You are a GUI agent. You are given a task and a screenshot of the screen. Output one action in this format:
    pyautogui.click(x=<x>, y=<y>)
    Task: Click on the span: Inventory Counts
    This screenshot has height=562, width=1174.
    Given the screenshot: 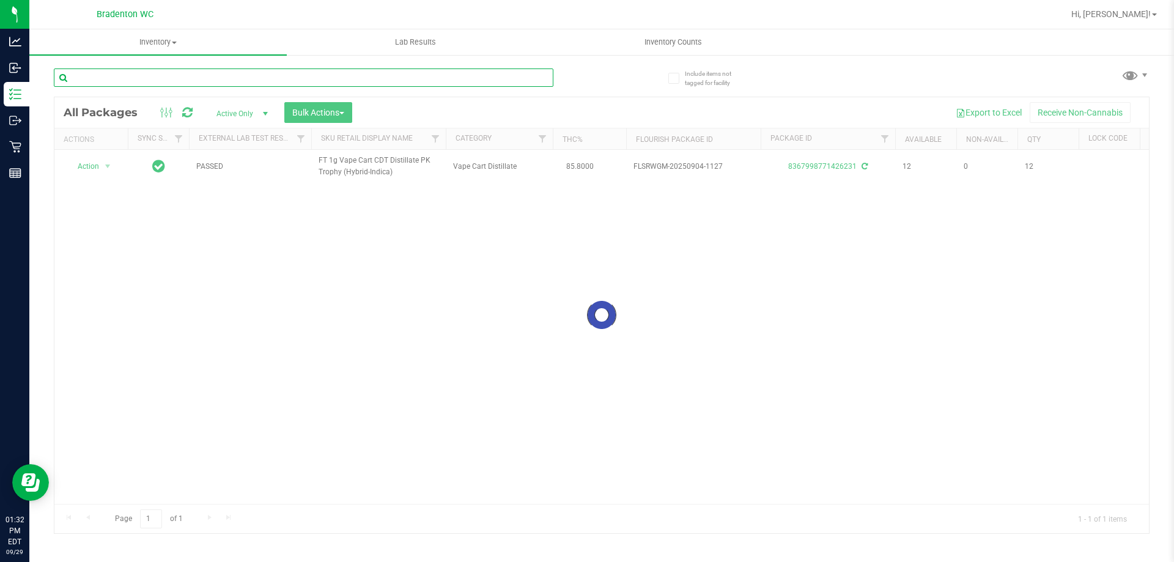 What is the action you would take?
    pyautogui.click(x=673, y=42)
    